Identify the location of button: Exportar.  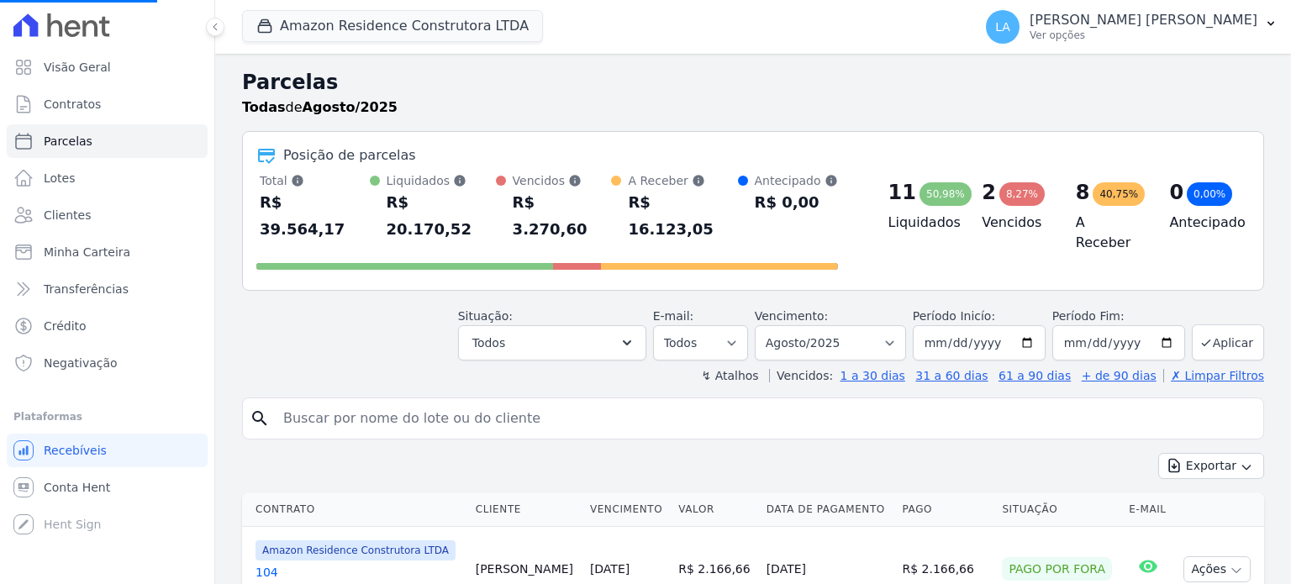
(1211, 466).